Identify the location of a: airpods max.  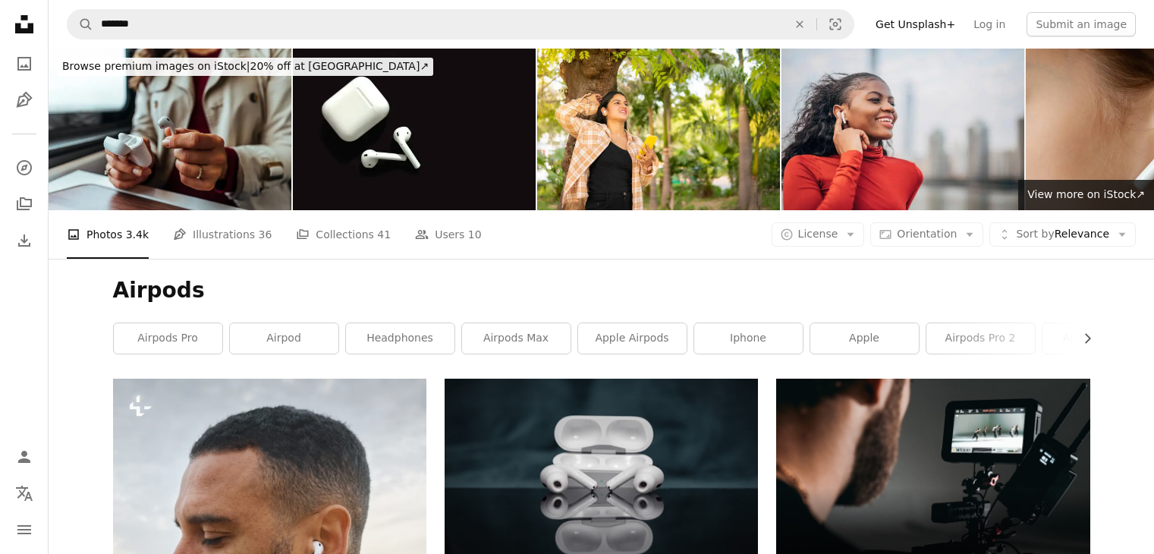
(516, 338).